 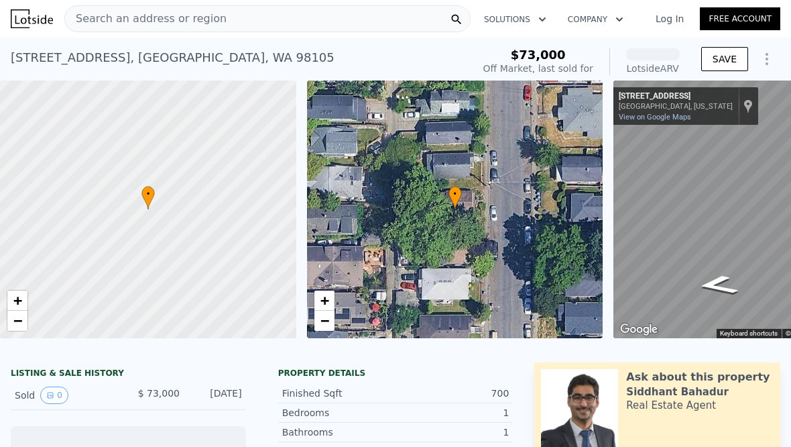 What do you see at coordinates (655, 117) in the screenshot?
I see `a: View on Google Maps` at bounding box center [655, 117].